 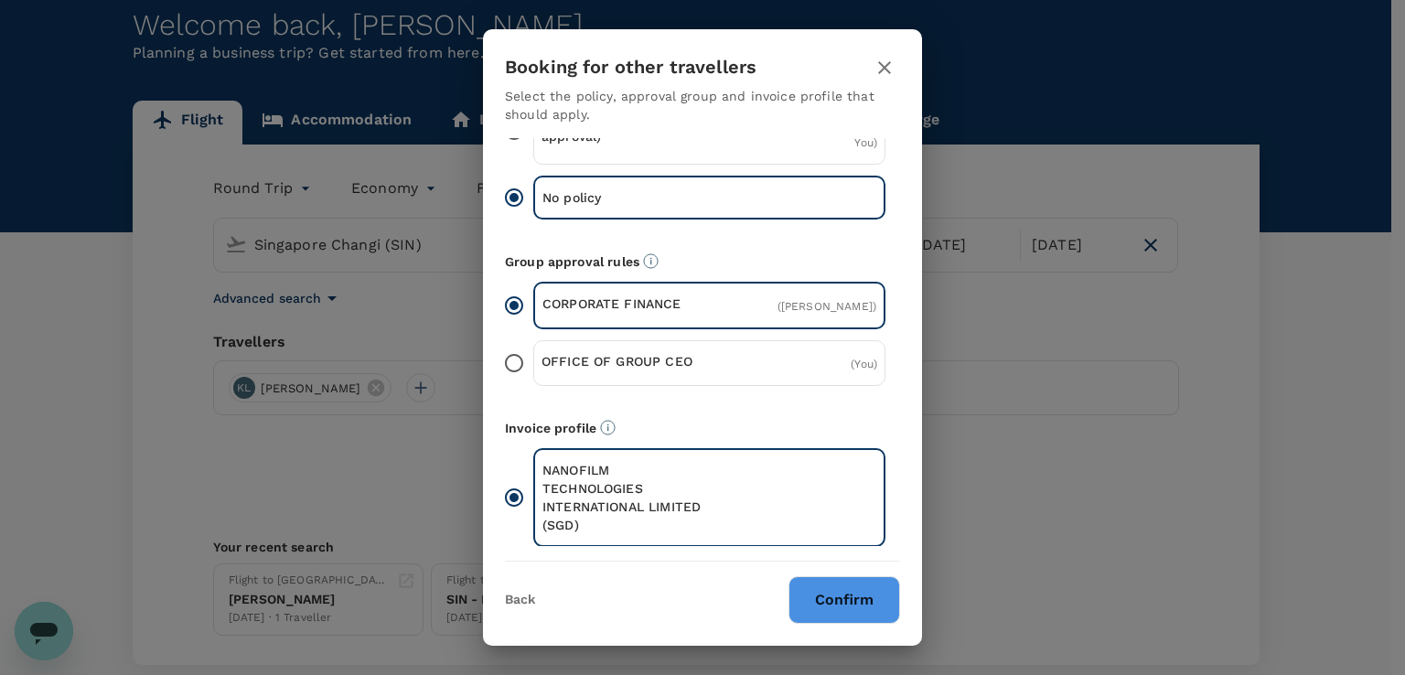 I want to click on p: NANOFILM TECHNOLOGIES INTERNATIONAL LIMITED (SGD), so click(x=626, y=498).